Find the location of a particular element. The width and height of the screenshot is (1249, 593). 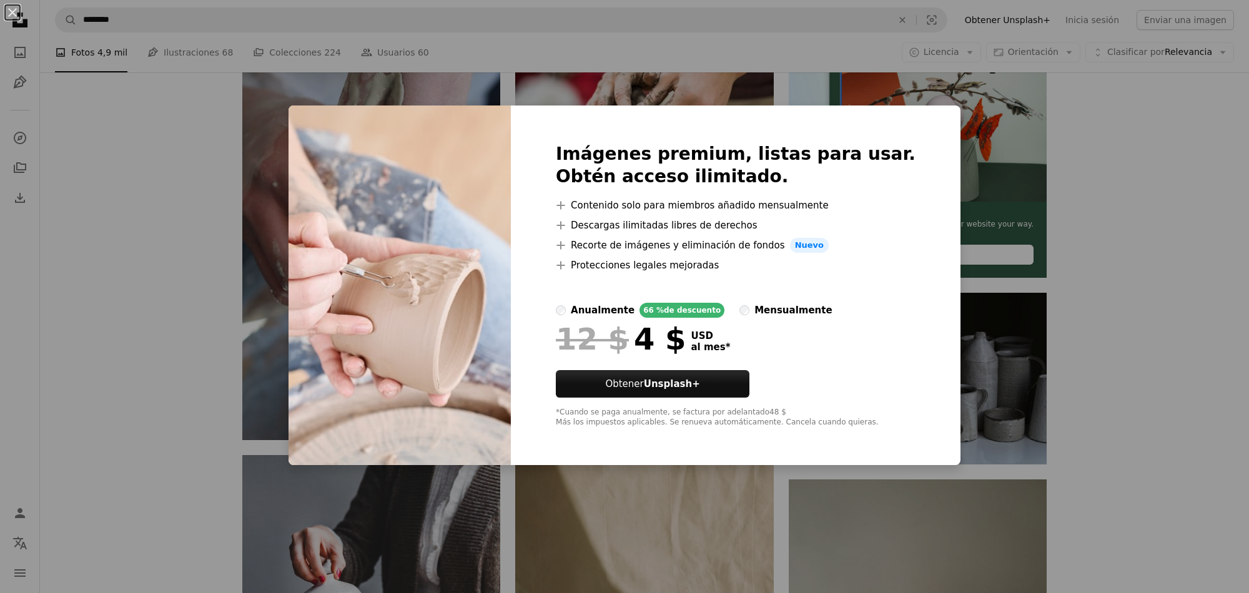

li: Protecciones legales mejoradas is located at coordinates (735, 265).